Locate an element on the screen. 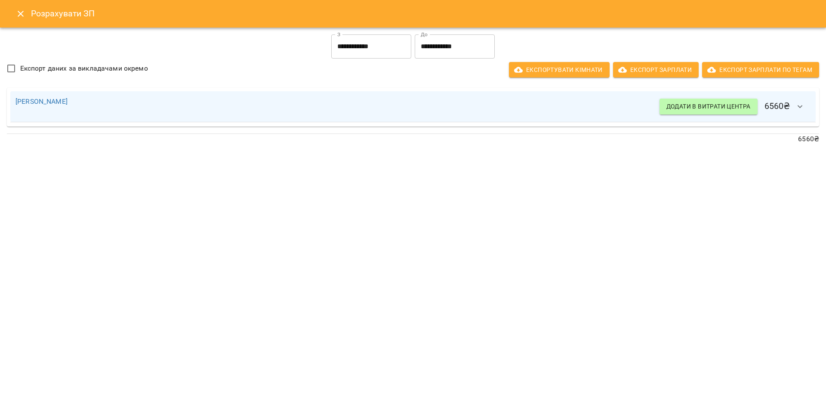  h6: 6560 ₴ is located at coordinates (735, 107).